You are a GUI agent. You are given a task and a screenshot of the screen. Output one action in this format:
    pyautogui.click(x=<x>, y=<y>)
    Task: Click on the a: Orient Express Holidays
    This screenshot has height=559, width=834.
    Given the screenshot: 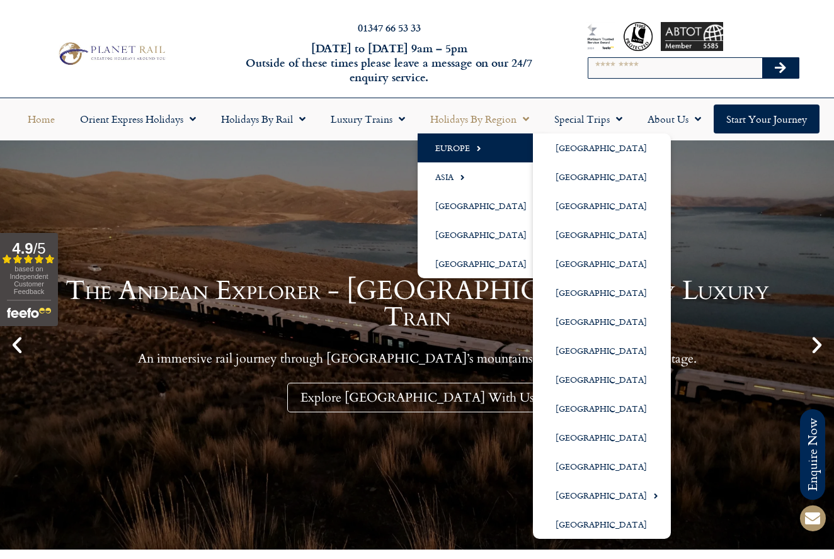 What is the action you would take?
    pyautogui.click(x=138, y=119)
    